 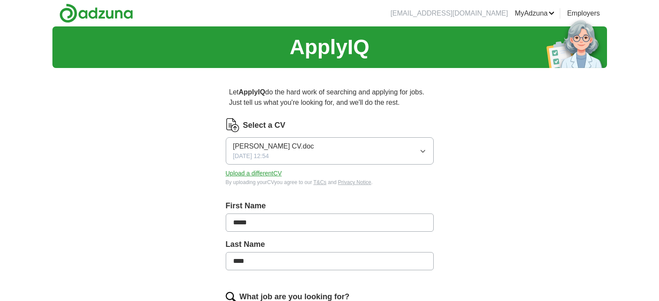 What do you see at coordinates (330, 244) in the screenshot?
I see `label: Last Name` at bounding box center [330, 244].